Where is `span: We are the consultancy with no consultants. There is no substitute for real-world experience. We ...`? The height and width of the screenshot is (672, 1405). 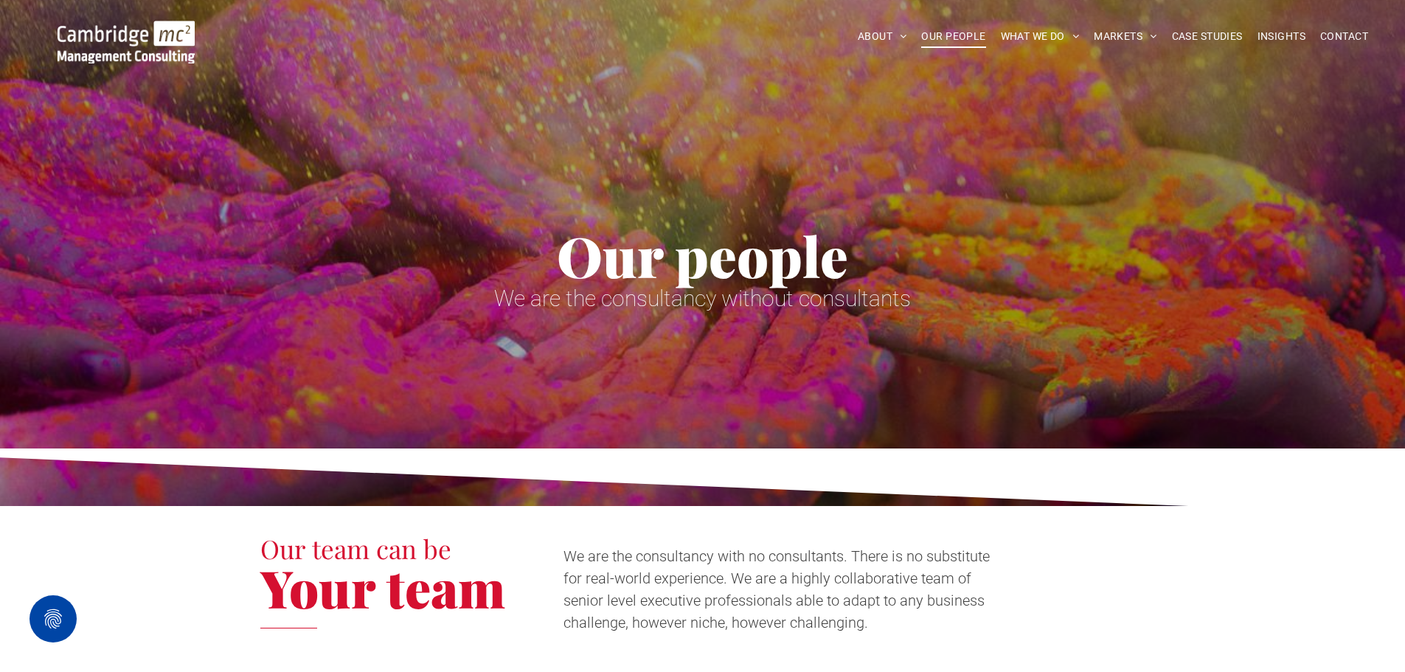 span: We are the consultancy with no consultants. There is no substitute for real-world experience. We ... is located at coordinates (777, 589).